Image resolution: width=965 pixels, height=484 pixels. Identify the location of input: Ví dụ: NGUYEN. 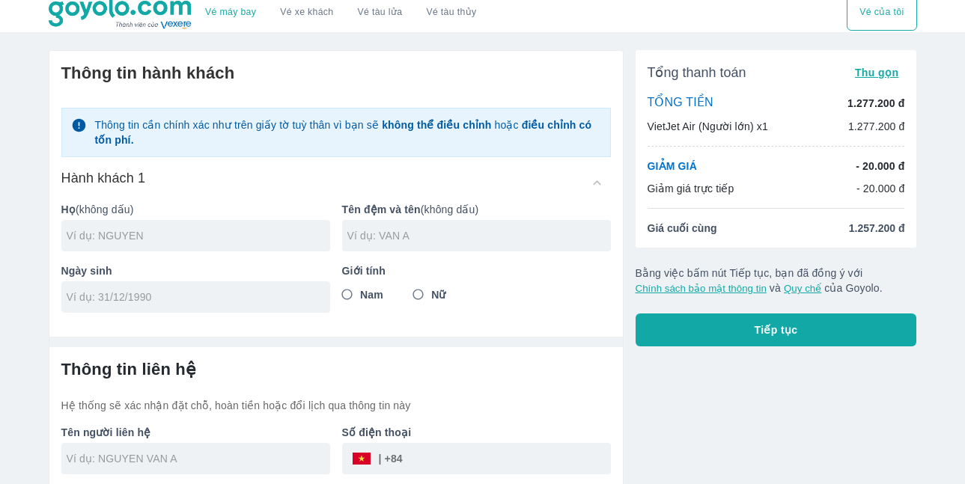
(198, 236).